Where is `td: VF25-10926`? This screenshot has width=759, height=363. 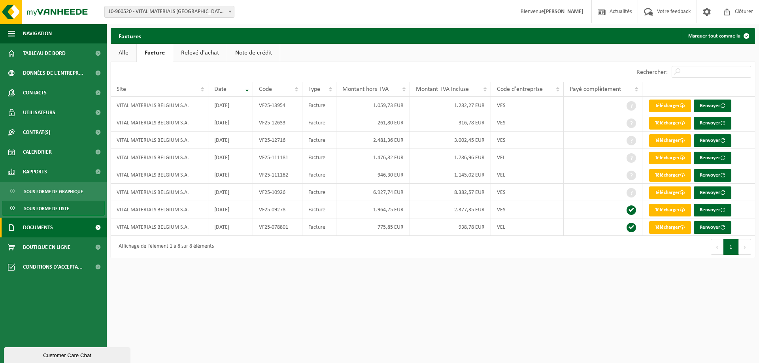 td: VF25-10926 is located at coordinates (277, 192).